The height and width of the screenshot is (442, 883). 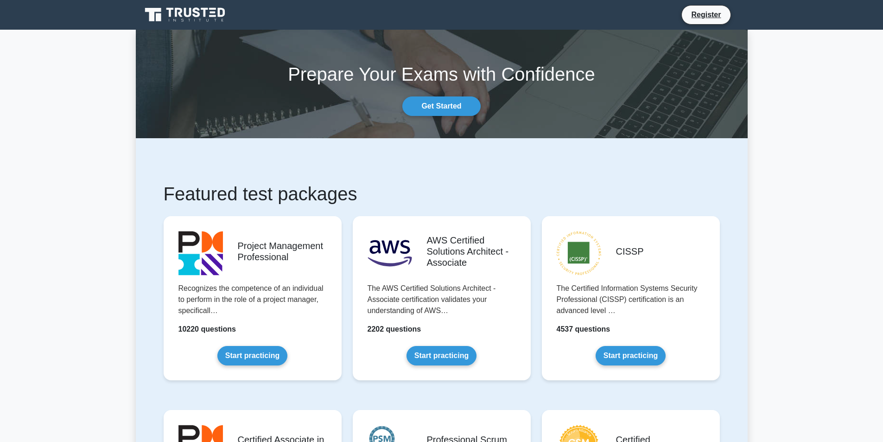 I want to click on h1: Prepare Your Exams with Confidence, so click(x=442, y=74).